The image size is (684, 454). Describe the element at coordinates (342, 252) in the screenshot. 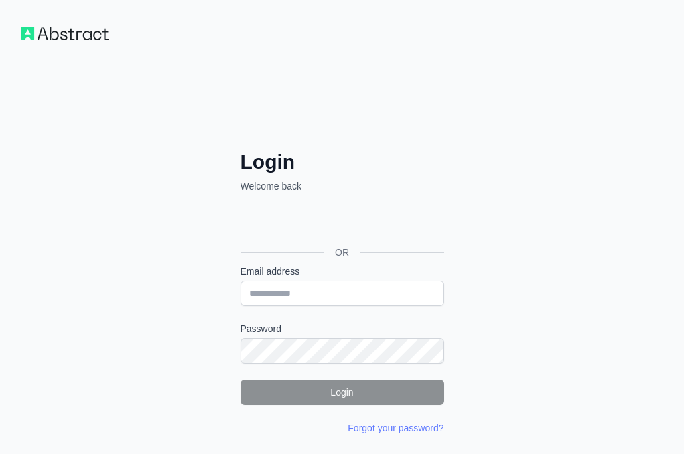

I see `span: OR` at that location.